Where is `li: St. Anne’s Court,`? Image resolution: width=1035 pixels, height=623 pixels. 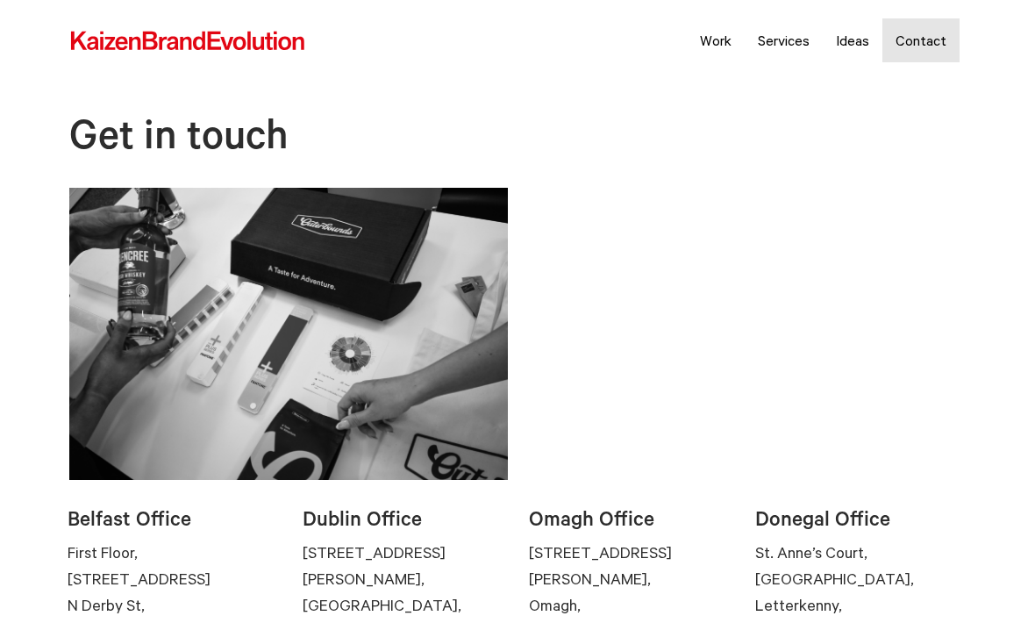
li: St. Anne’s Court, is located at coordinates (858, 552).